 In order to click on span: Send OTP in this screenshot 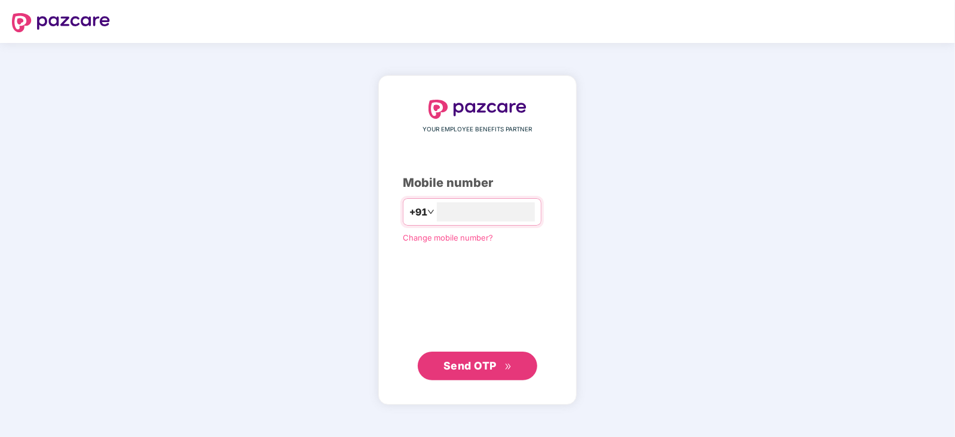, I will do `click(470, 366)`.